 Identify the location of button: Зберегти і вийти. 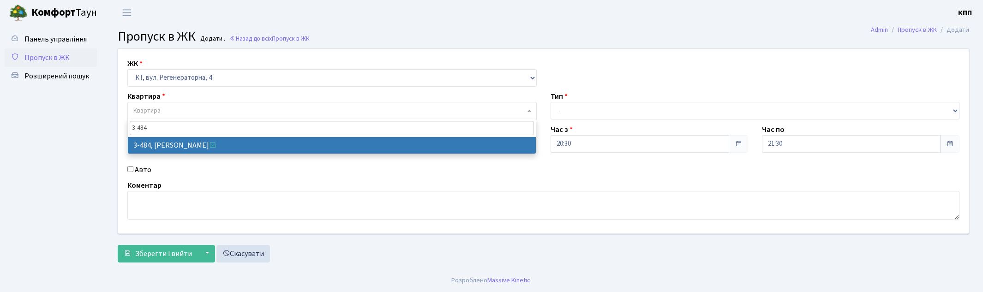
(158, 254).